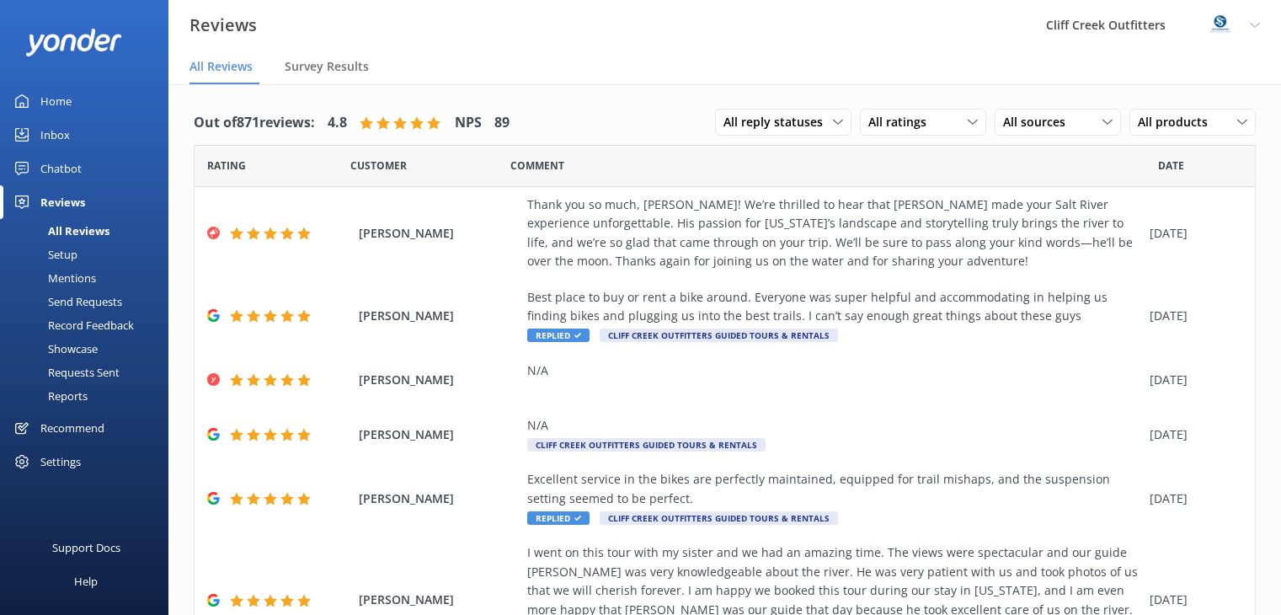 This screenshot has width=1281, height=615. What do you see at coordinates (66, 302) in the screenshot?
I see `div: Send Requests` at bounding box center [66, 302].